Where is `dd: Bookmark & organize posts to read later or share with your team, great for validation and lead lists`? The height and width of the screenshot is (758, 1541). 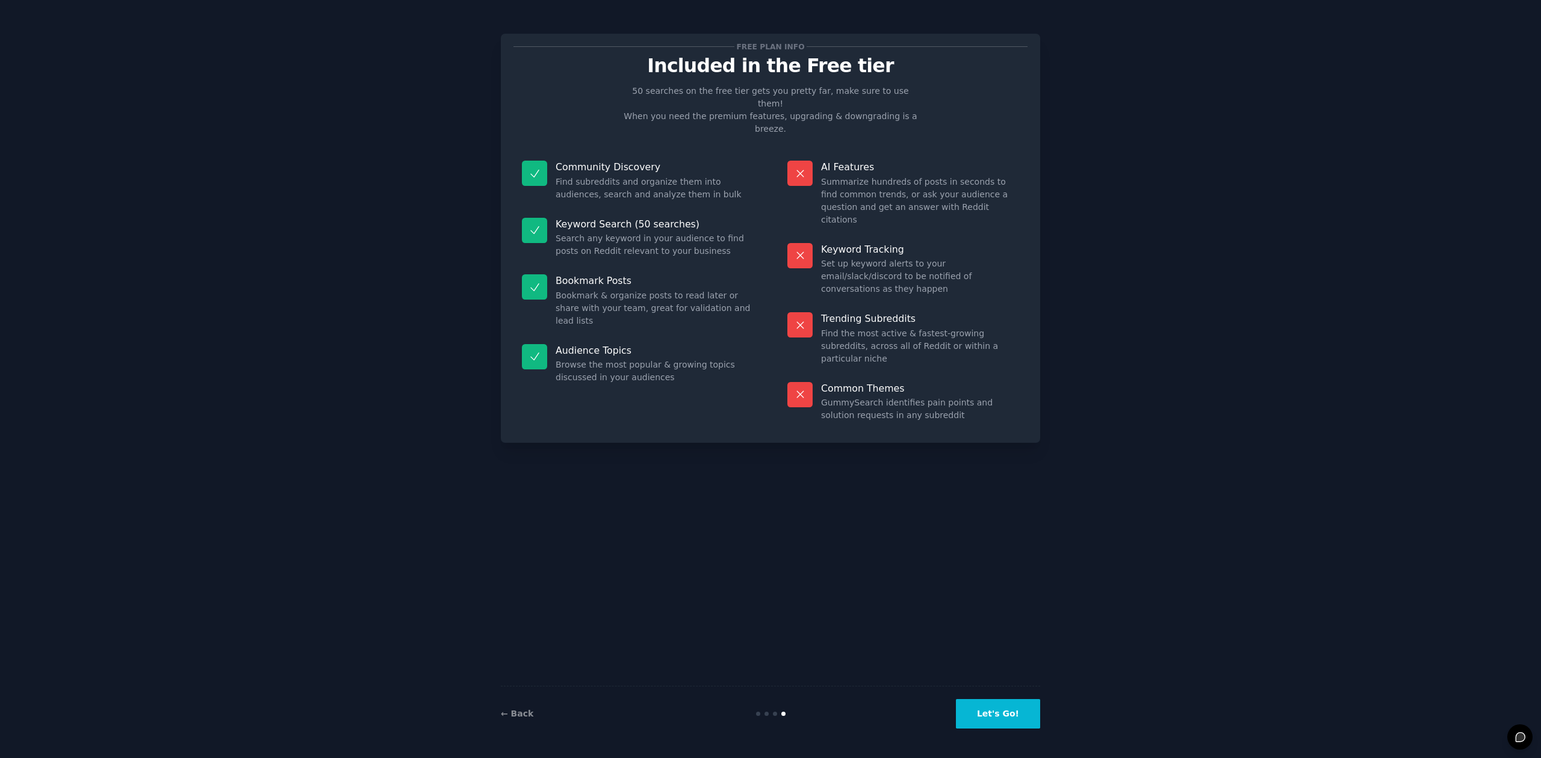
dd: Bookmark & organize posts to read later or share with your team, great for validation and lead lists is located at coordinates (654, 308).